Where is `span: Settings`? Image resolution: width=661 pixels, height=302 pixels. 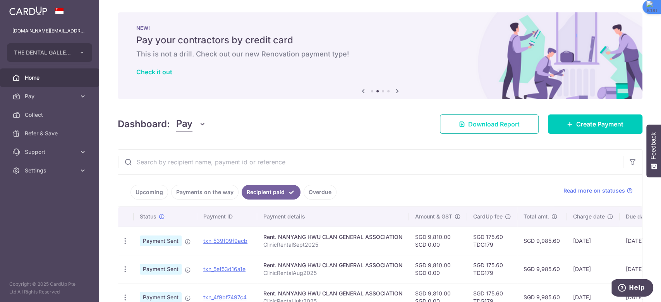
span: Settings is located at coordinates (50, 171).